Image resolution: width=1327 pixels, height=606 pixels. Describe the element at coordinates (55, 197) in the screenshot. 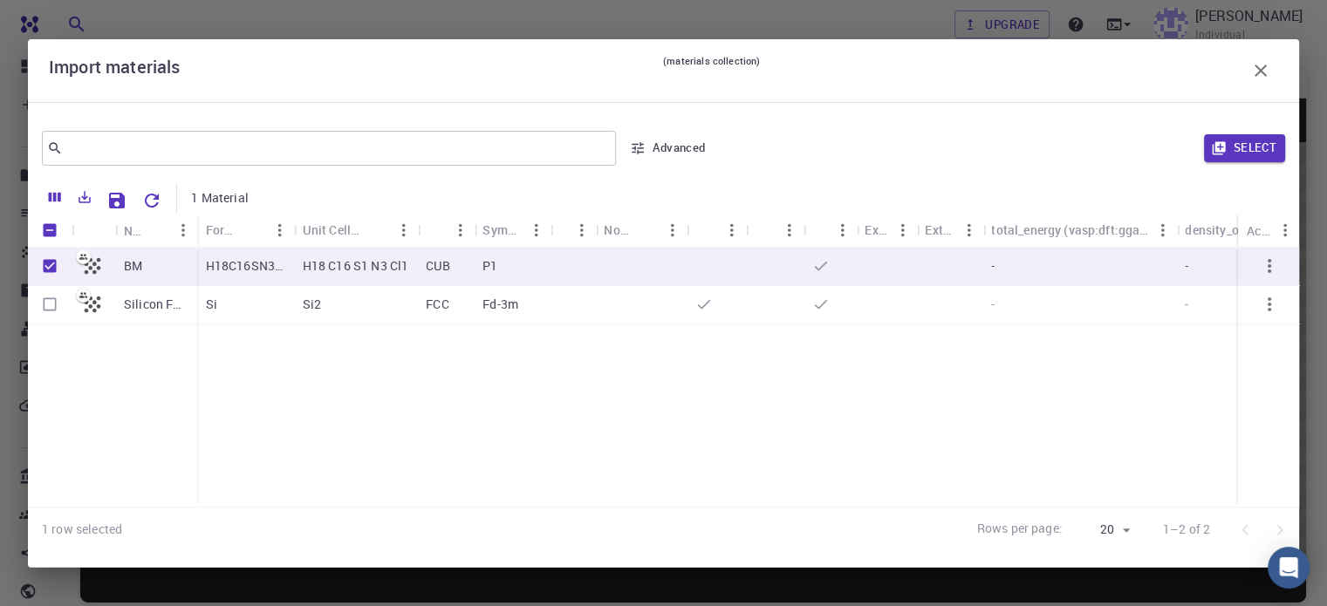

I see `button: Columns` at that location.